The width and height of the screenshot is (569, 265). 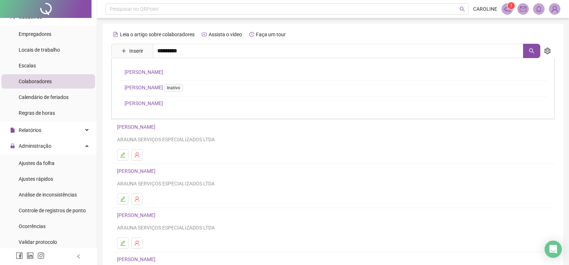 What do you see at coordinates (173, 88) in the screenshot?
I see `span: Inativo` at bounding box center [173, 88].